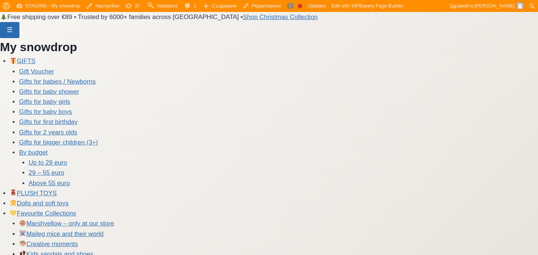 The height and width of the screenshot is (255, 538). I want to click on a: 🐭Maileg mice and their world, so click(61, 234).